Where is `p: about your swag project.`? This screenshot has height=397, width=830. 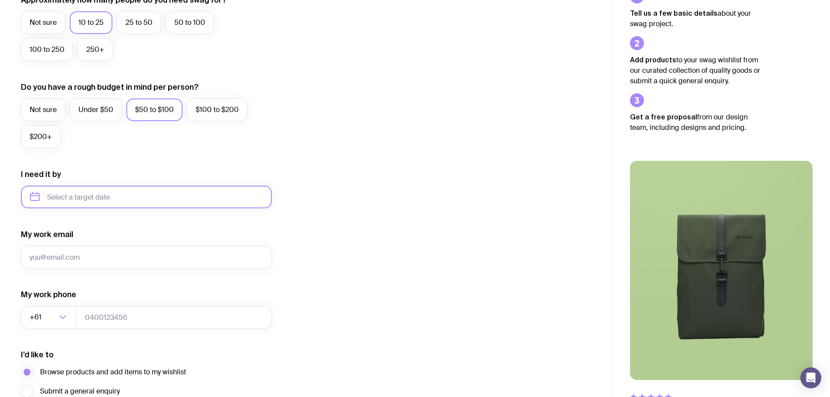 p: about your swag project. is located at coordinates (695, 18).